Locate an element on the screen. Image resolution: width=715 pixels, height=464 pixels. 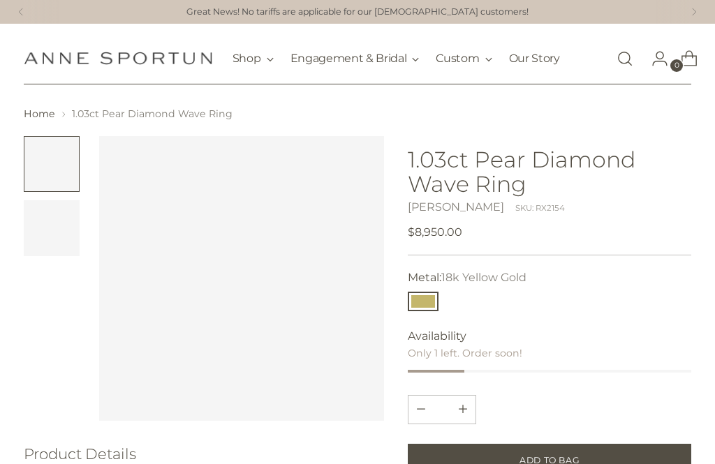
a: Home is located at coordinates (39, 114).